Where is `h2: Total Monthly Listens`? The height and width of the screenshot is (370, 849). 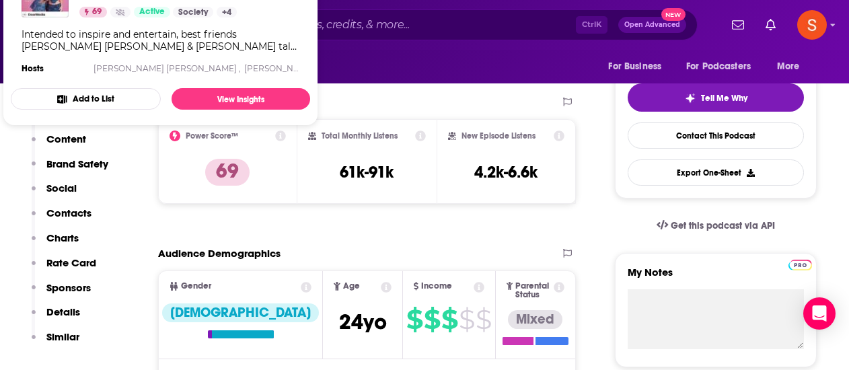 h2: Total Monthly Listens is located at coordinates (359, 136).